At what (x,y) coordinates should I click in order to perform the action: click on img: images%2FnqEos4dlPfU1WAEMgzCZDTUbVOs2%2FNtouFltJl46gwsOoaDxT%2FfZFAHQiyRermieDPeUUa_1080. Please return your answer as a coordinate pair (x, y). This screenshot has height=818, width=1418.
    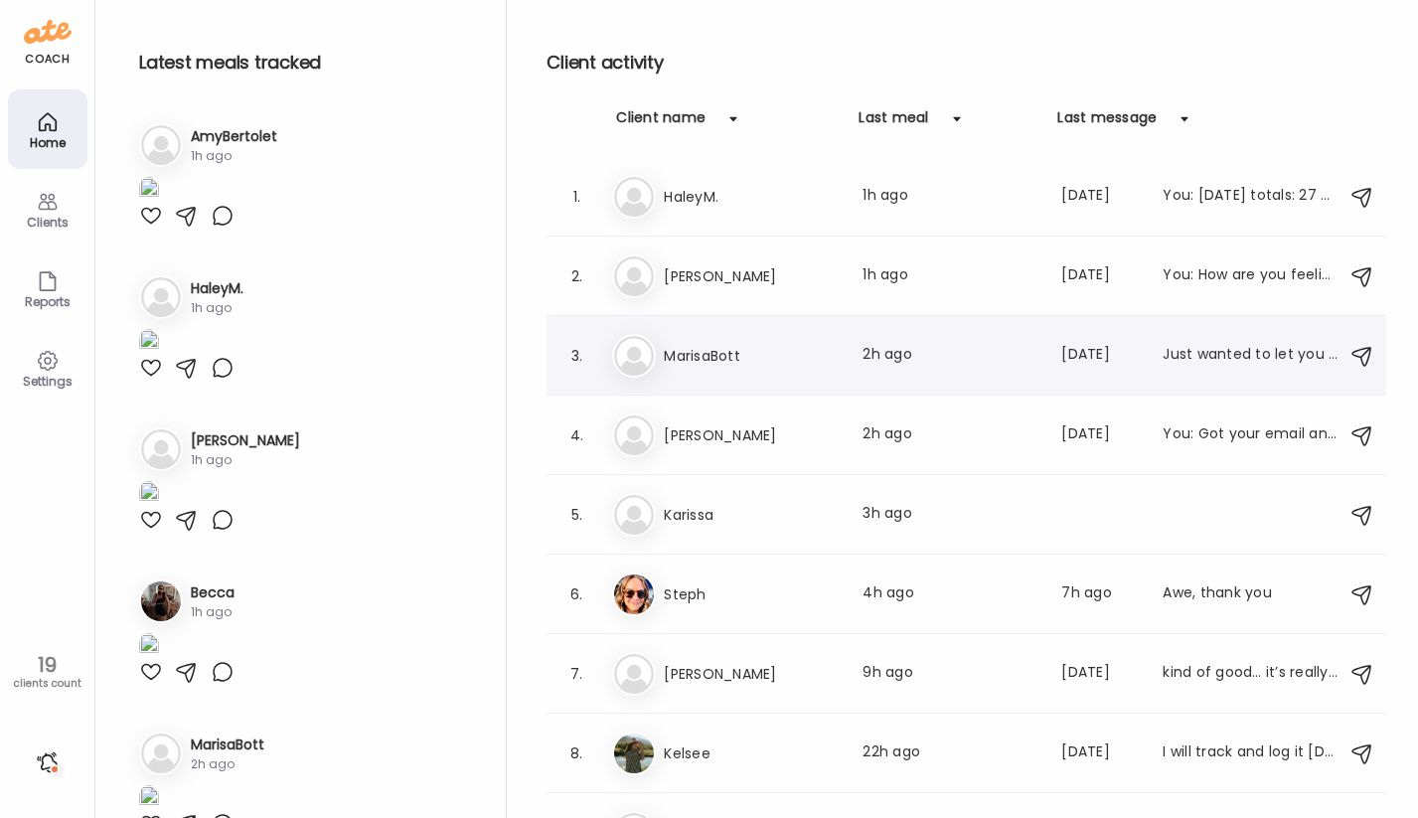
    Looking at the image, I should click on (149, 342).